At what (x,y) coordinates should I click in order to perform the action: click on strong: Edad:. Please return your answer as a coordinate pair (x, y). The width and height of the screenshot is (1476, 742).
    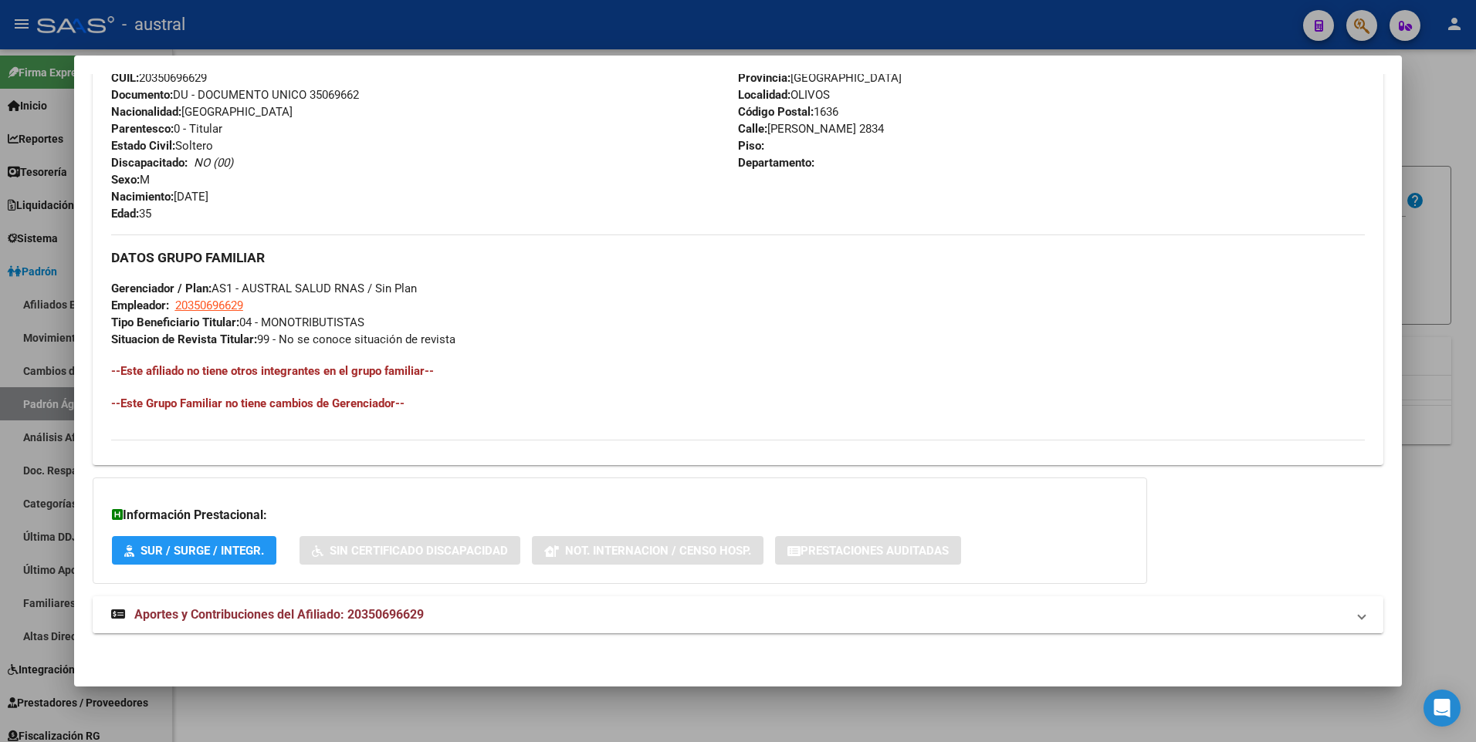
    Looking at the image, I should click on (125, 214).